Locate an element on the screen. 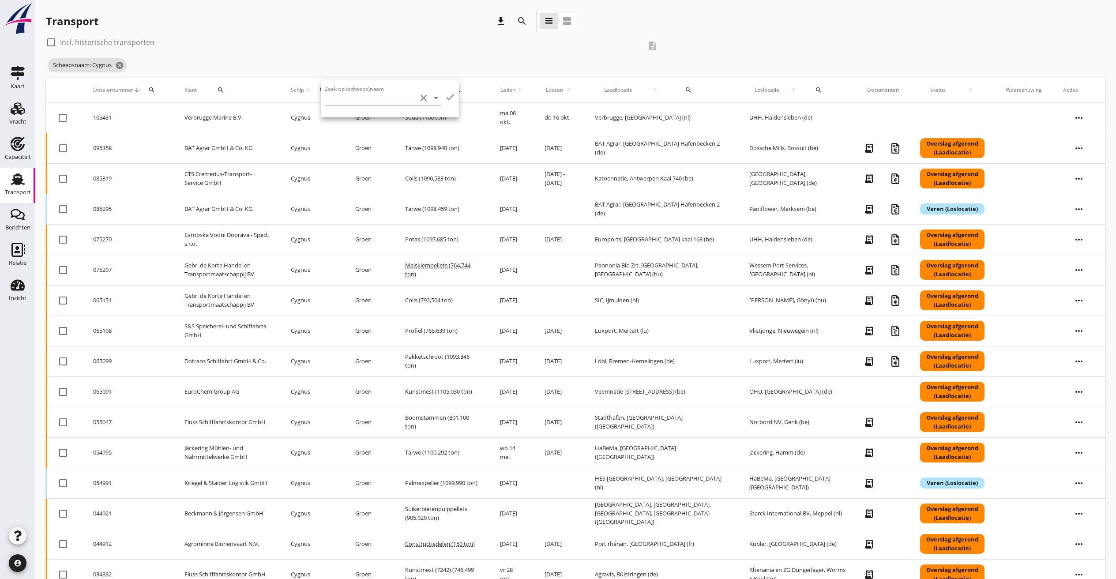  div: 054995 is located at coordinates (128, 453).